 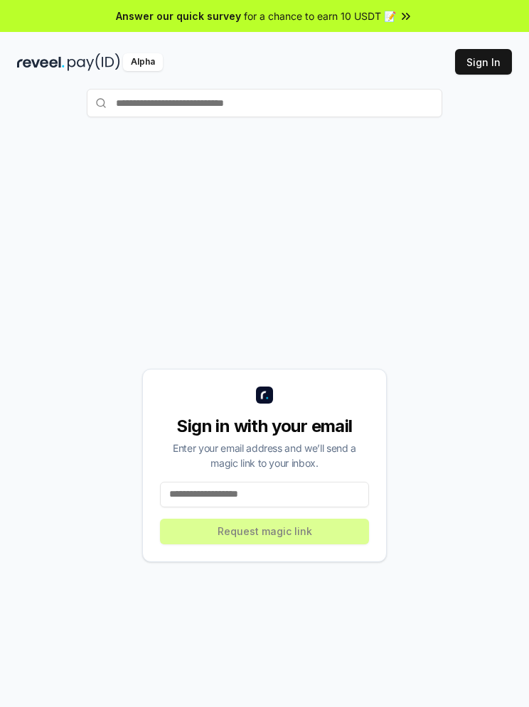 I want to click on div: Alpha, so click(x=143, y=62).